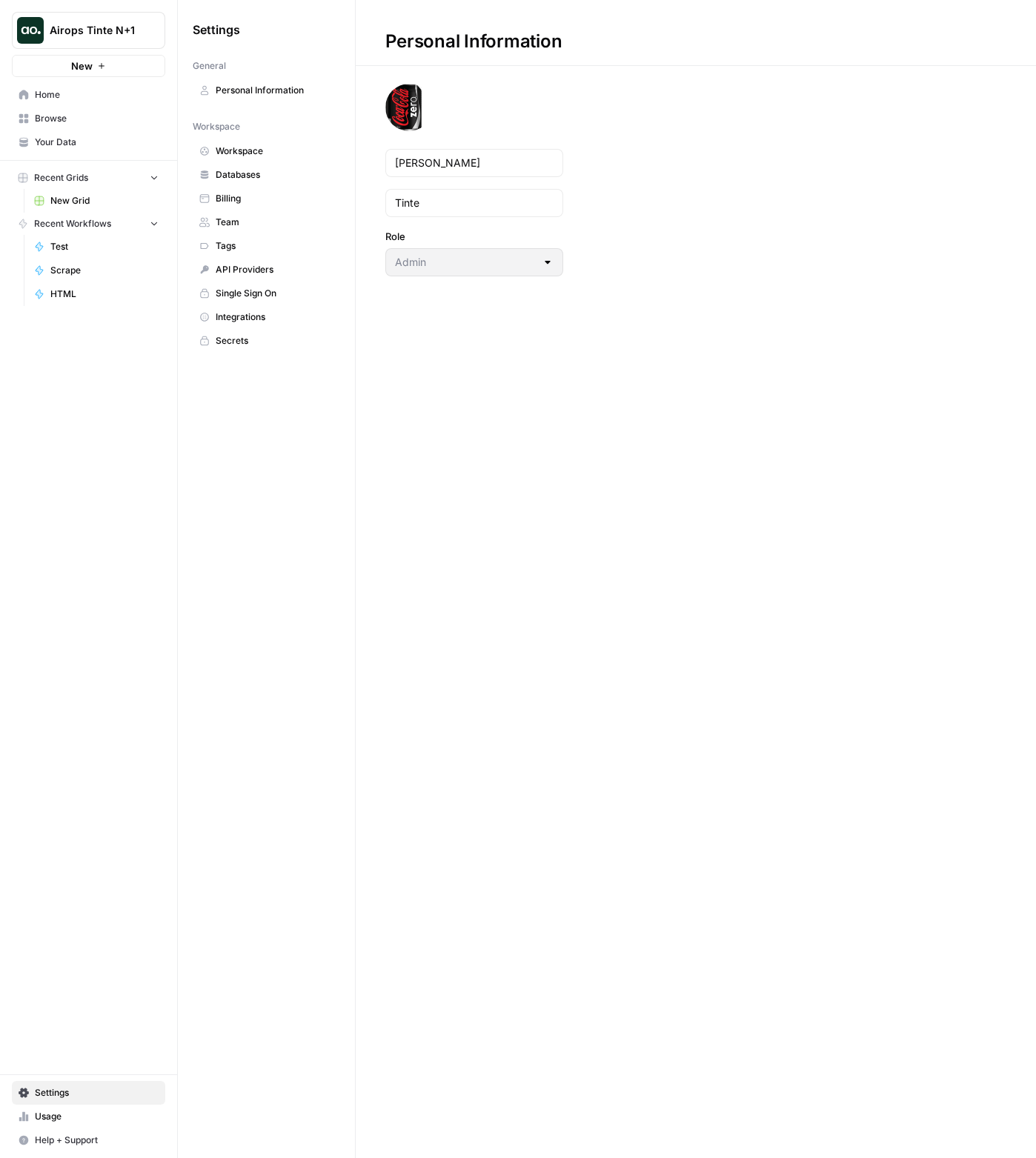  Describe the element at coordinates (403, 108) in the screenshot. I see `img: avatar` at that location.